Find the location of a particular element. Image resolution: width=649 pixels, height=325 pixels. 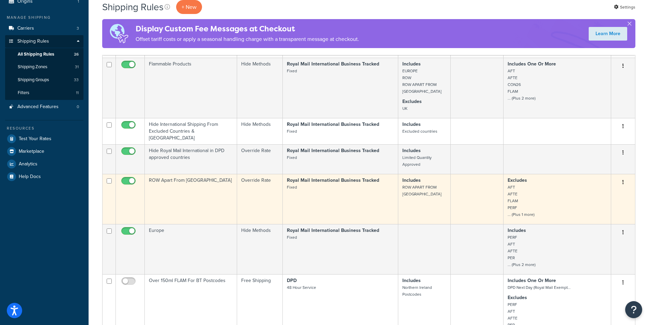

div: Manage Shipping is located at coordinates (44, 17).